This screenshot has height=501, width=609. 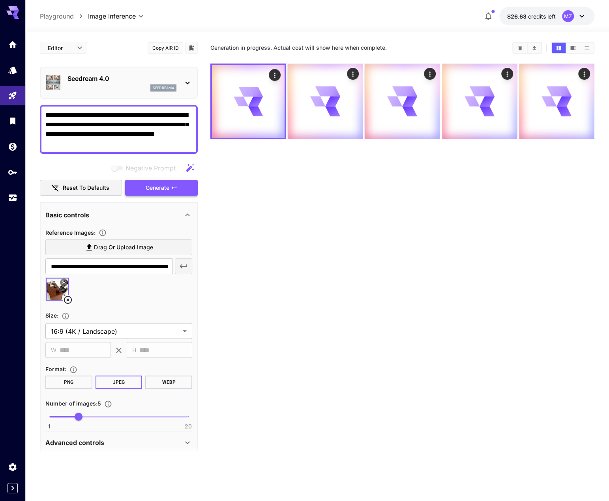 What do you see at coordinates (115, 332) in the screenshot?
I see `span: 16:9 (4K / Landscape)` at bounding box center [115, 332].